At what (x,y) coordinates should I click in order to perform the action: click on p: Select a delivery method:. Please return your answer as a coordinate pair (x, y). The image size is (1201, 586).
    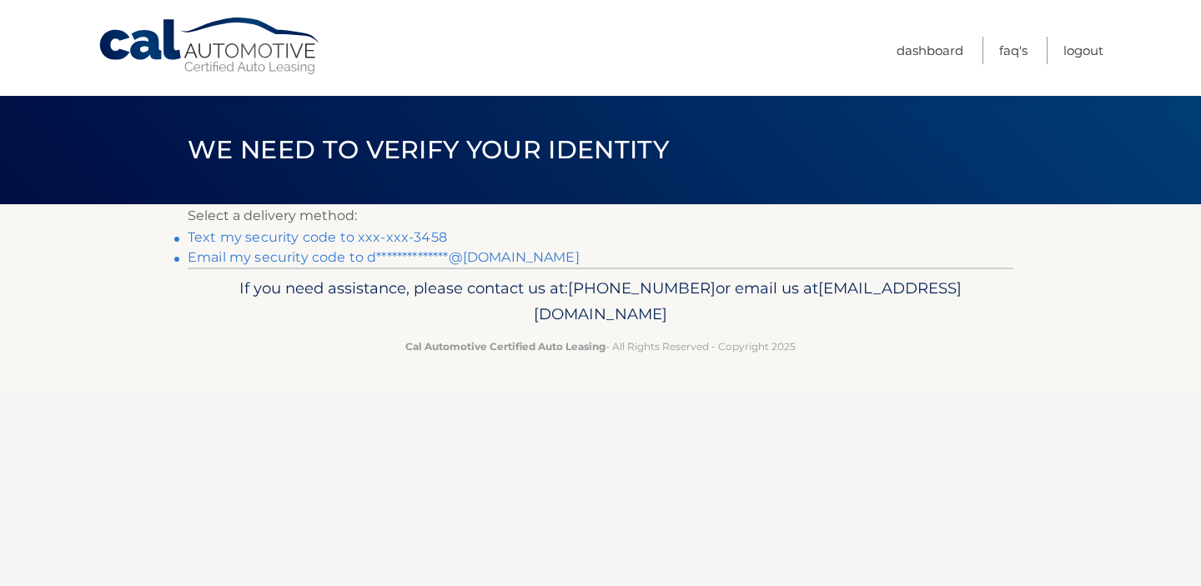
    Looking at the image, I should click on (601, 216).